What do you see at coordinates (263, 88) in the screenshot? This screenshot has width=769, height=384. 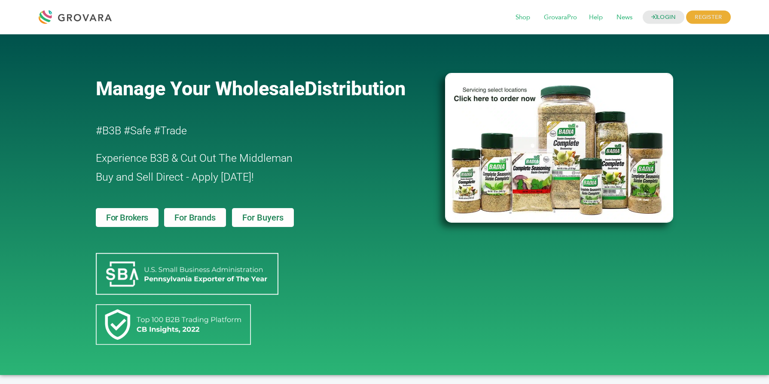 I see `a: Manage Your WholesaleDistribution` at bounding box center [263, 88].